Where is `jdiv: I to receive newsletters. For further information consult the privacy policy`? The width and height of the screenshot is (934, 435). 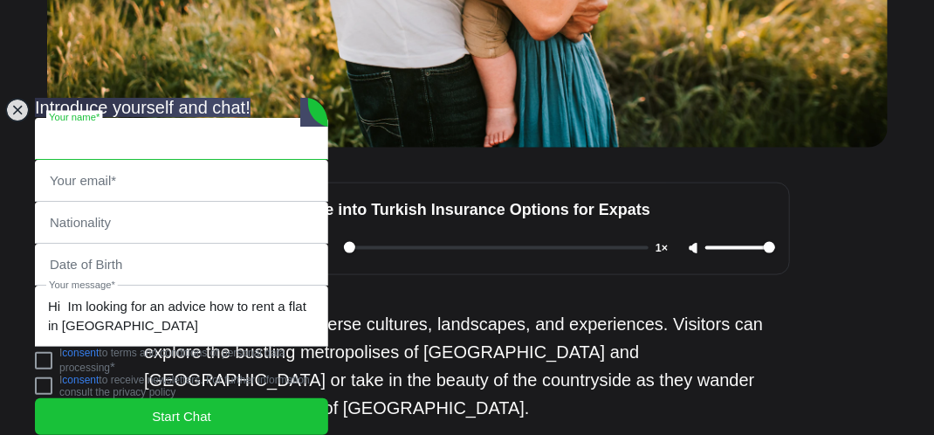 jdiv: I to receive newsletters. For further information consult the privacy policy is located at coordinates (184, 386).